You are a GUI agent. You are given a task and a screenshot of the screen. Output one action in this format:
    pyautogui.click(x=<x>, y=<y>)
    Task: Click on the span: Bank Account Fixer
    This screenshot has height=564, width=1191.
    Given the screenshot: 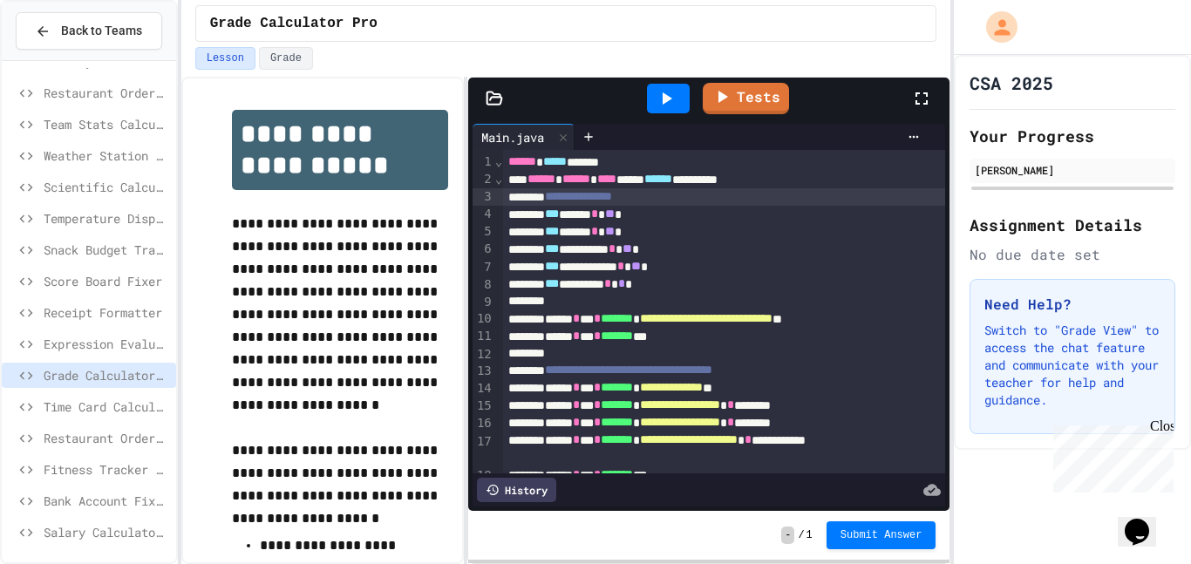 What is the action you would take?
    pyautogui.click(x=106, y=500)
    